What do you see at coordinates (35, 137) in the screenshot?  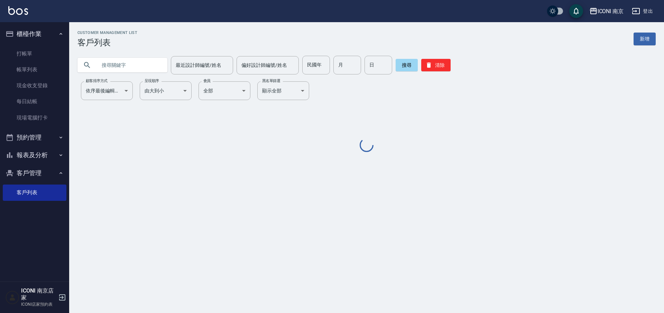 I see `button: 預約管理` at bounding box center [35, 137].